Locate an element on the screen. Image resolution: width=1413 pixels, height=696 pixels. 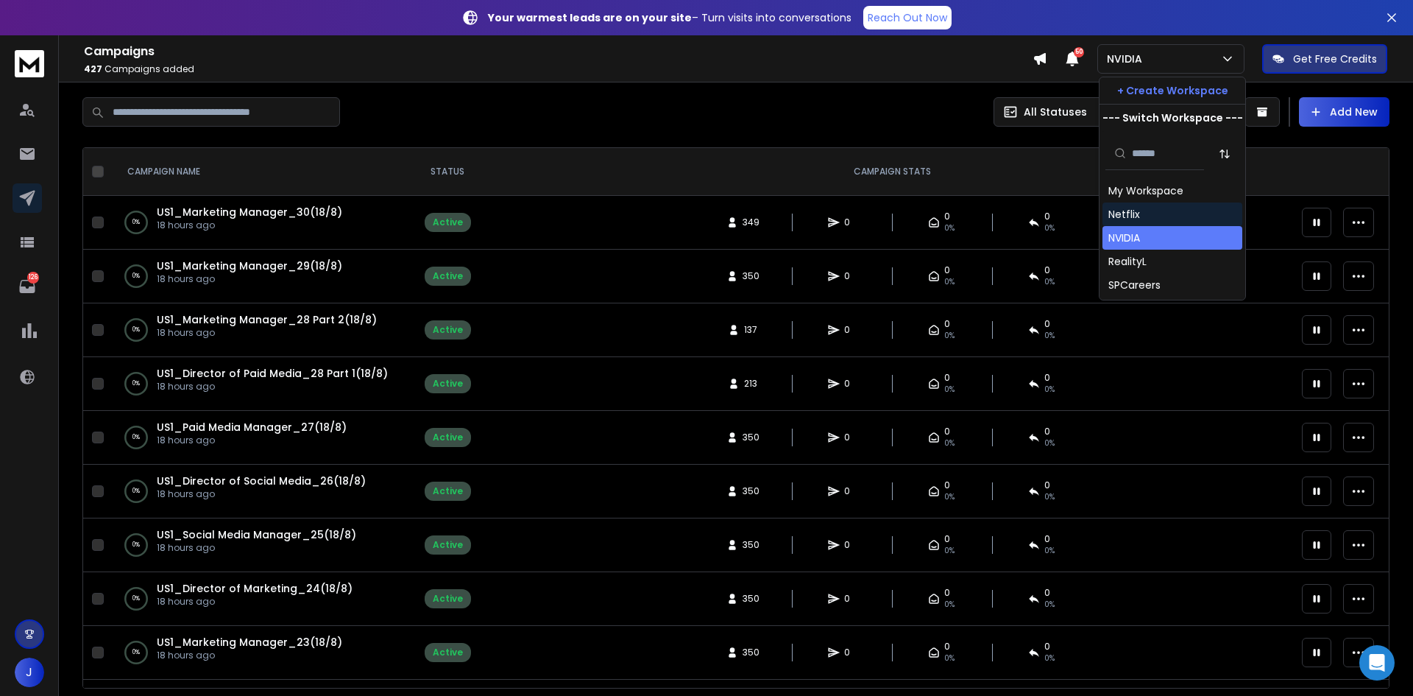
td: 0%US1_Director of Social Media_26(18/8)18 hours ago is located at coordinates (256, 491).